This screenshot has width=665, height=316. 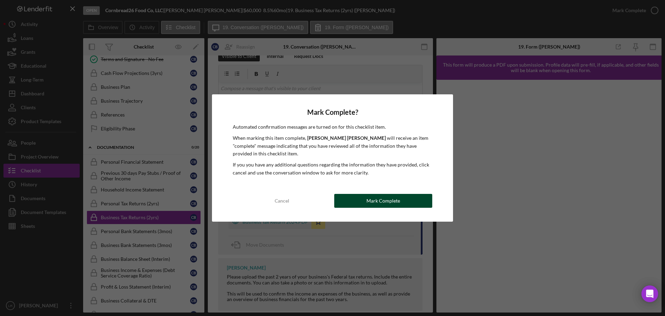 What do you see at coordinates (282, 201) in the screenshot?
I see `button: Cancel` at bounding box center [282, 201].